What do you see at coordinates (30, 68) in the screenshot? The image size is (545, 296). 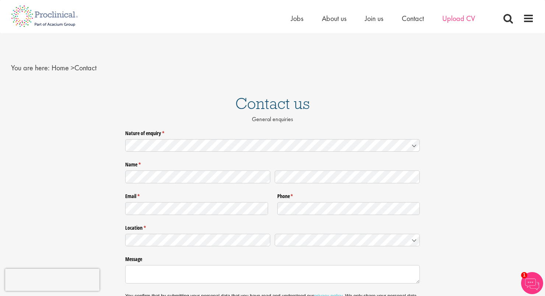 I see `span: You are here:` at bounding box center [30, 68].